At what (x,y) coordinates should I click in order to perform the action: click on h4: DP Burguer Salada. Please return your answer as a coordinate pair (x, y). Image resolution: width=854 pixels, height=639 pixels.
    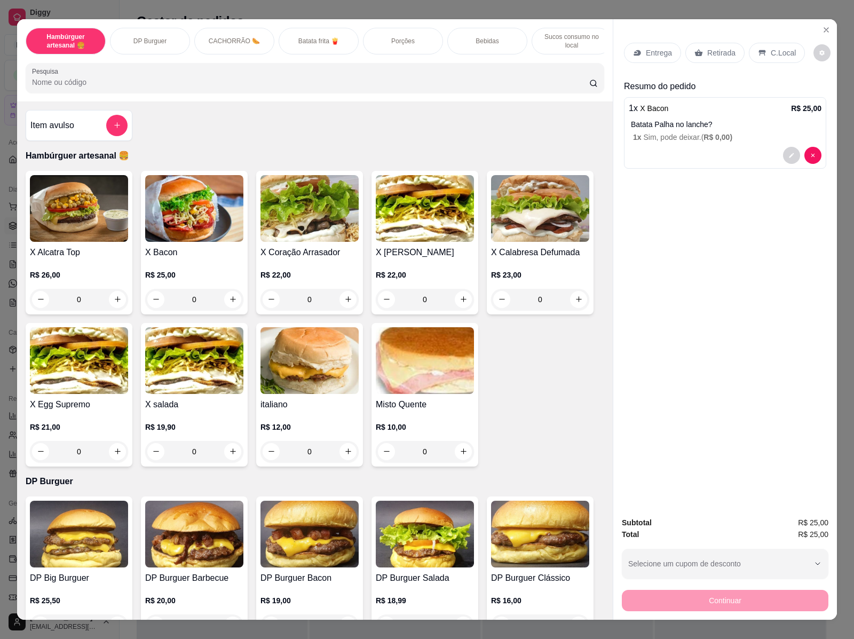
    Looking at the image, I should click on (425, 578).